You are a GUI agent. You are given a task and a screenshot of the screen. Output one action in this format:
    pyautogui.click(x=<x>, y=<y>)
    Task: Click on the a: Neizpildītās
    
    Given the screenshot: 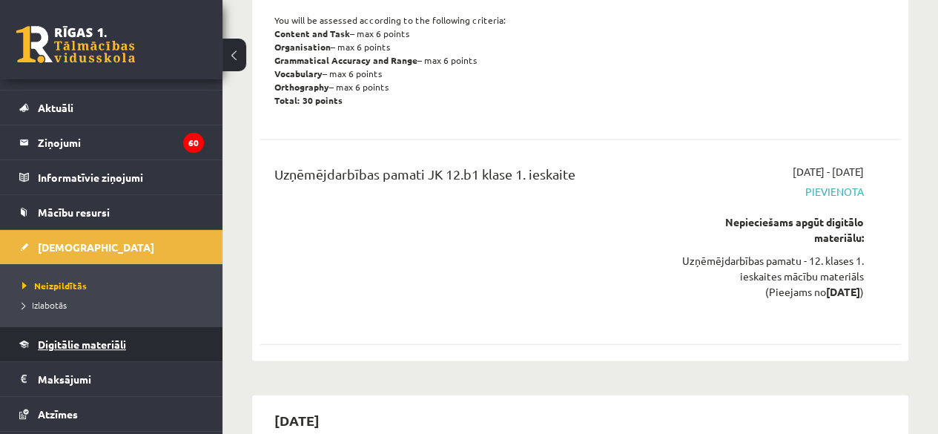 What is the action you would take?
    pyautogui.click(x=115, y=285)
    